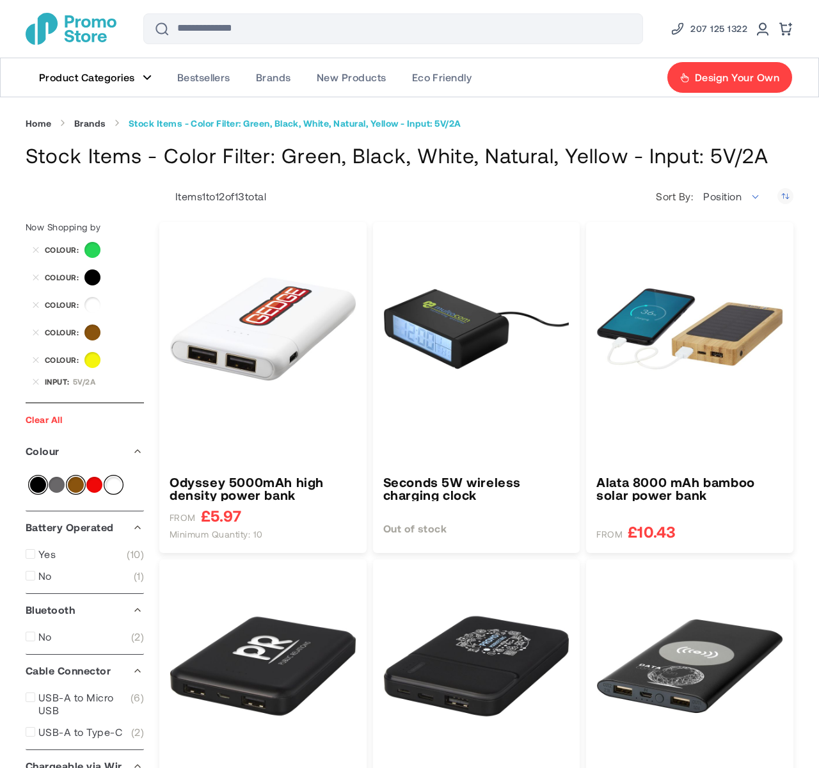 The width and height of the screenshot is (819, 768). I want to click on span: USB-A to Micro USB, so click(84, 704).